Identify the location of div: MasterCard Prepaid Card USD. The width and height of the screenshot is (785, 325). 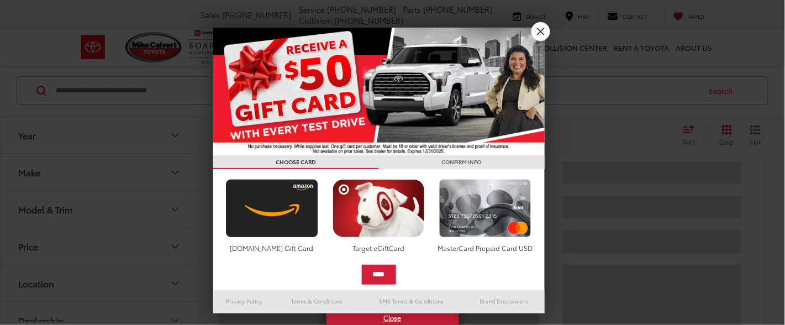
(485, 247).